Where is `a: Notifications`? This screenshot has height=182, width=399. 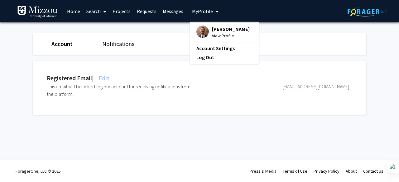
a: Notifications is located at coordinates (118, 44).